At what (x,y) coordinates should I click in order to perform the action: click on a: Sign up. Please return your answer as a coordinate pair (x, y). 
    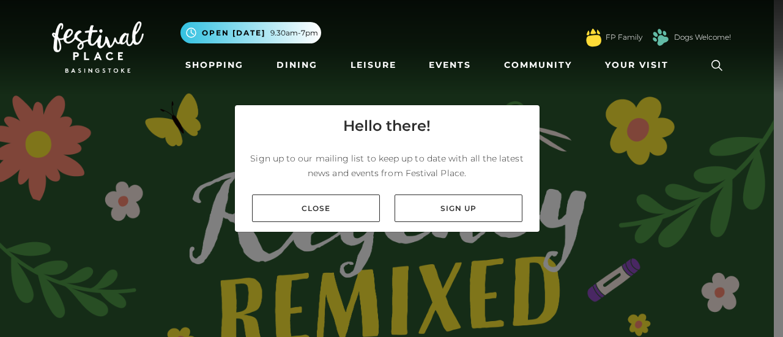
    Looking at the image, I should click on (458, 208).